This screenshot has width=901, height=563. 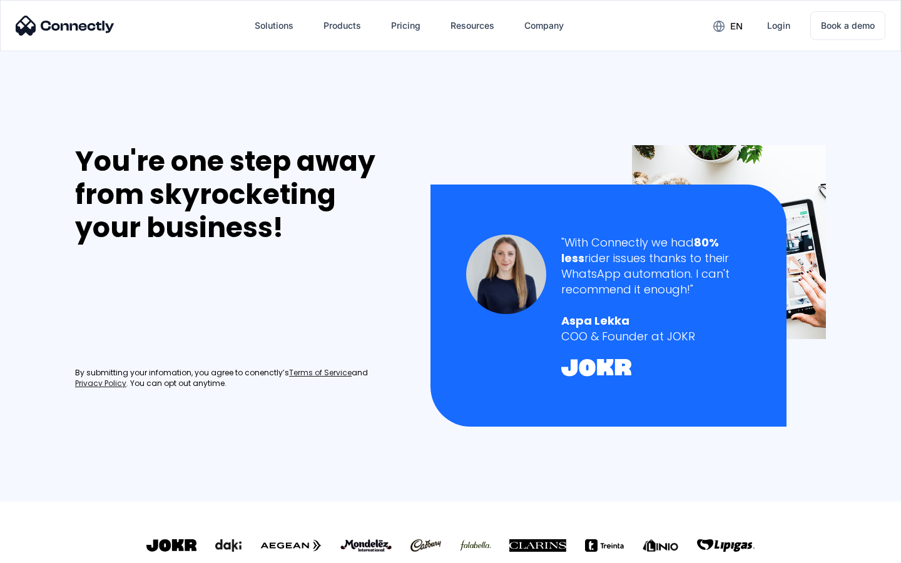 I want to click on strong: Aspa Lekka, so click(x=595, y=320).